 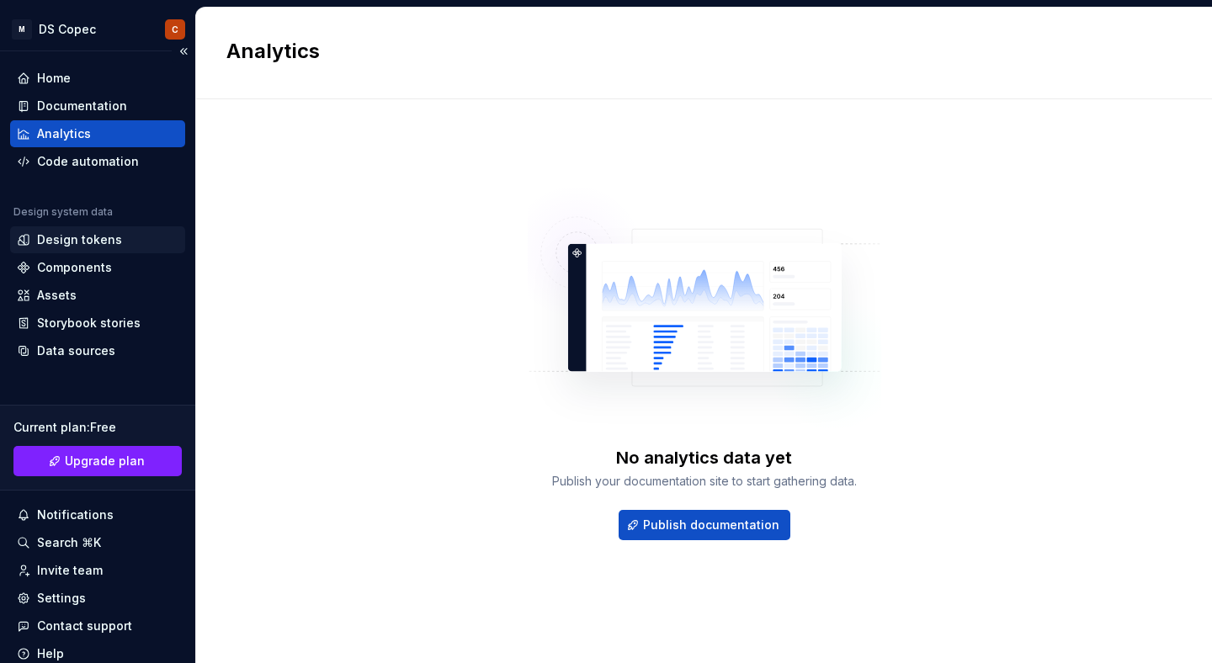 What do you see at coordinates (98, 571) in the screenshot?
I see `a: Invite team` at bounding box center [98, 571].